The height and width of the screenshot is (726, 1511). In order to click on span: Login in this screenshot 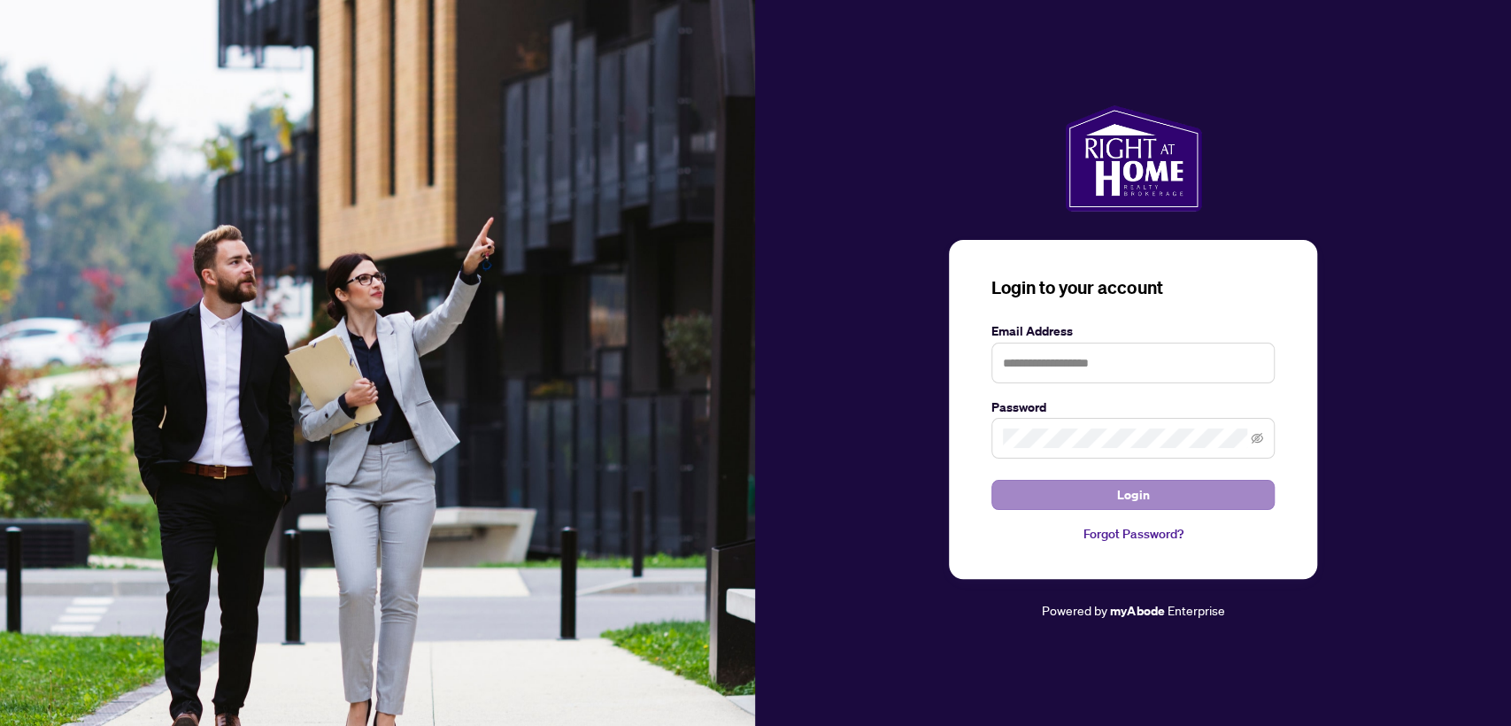, I will do `click(1133, 495)`.